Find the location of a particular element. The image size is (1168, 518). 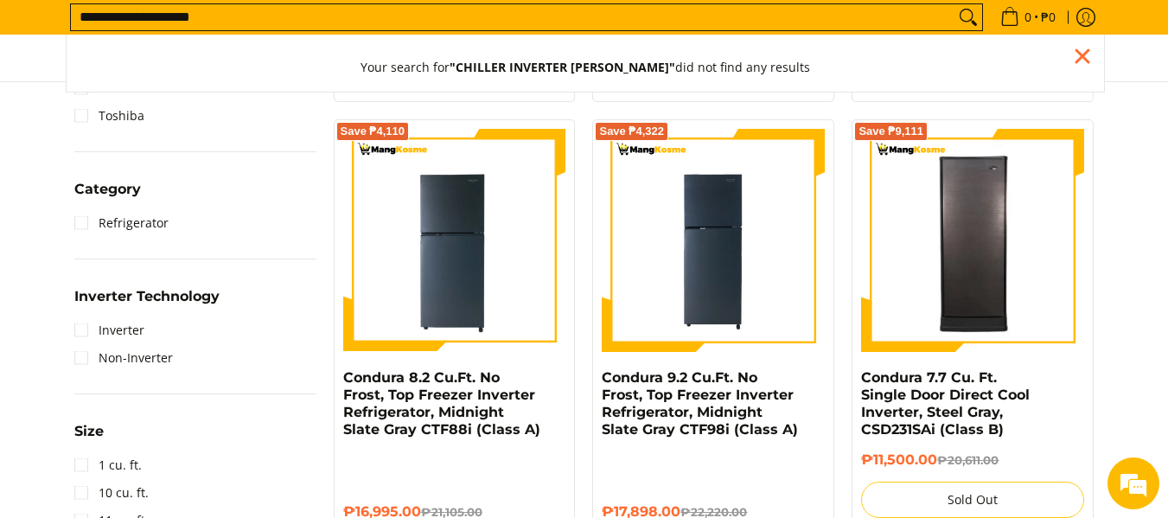

span: Save ₱4,110 is located at coordinates (373, 131).